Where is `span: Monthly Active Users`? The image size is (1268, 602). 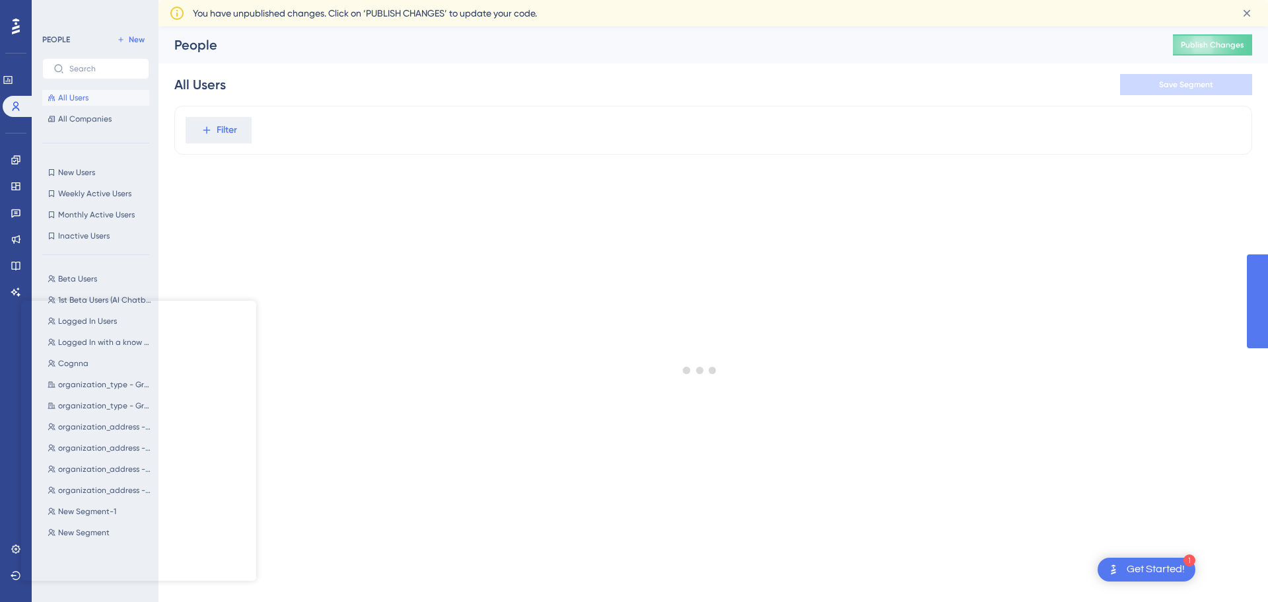 span: Monthly Active Users is located at coordinates (96, 215).